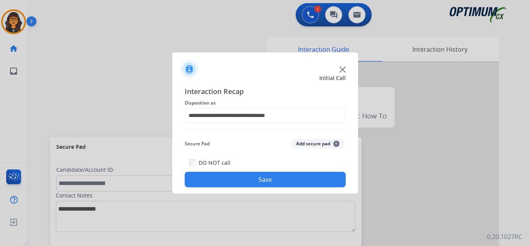 The image size is (530, 246). I want to click on img: contact-recap-line.svg, so click(265, 129).